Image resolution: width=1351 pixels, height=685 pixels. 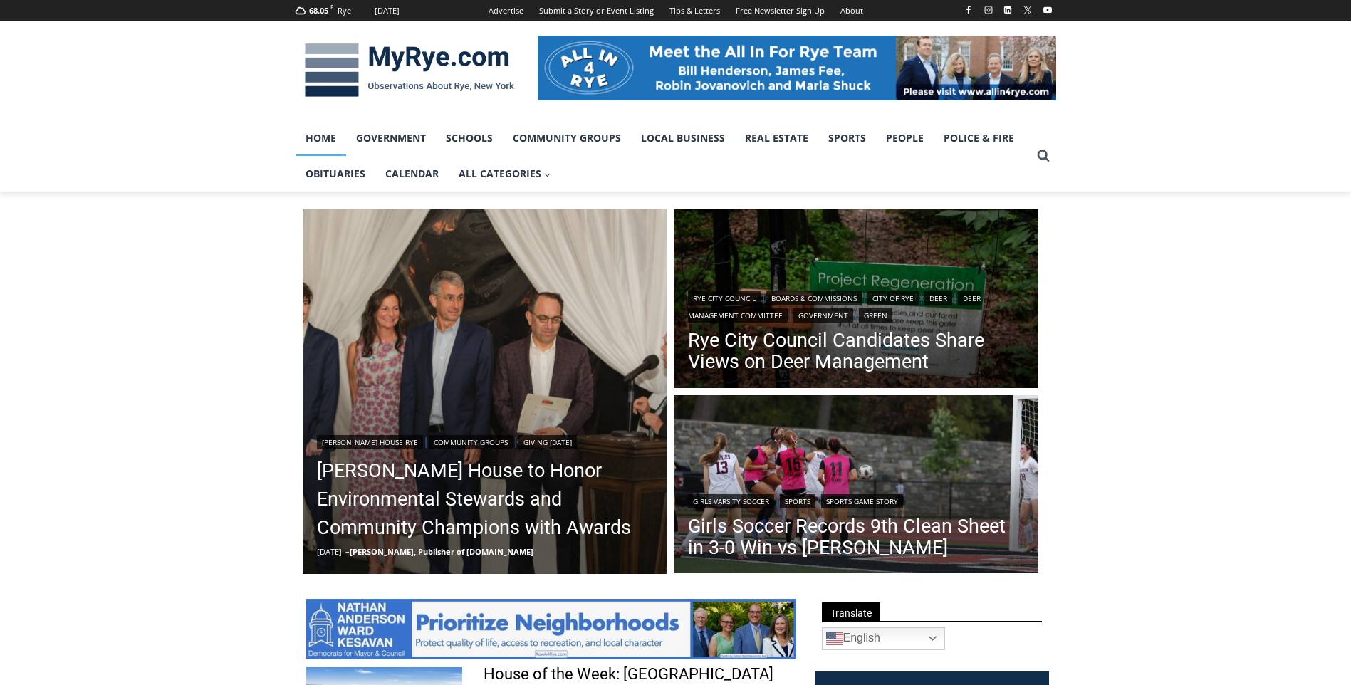 What do you see at coordinates (683, 138) in the screenshot?
I see `a: Local Business` at bounding box center [683, 138].